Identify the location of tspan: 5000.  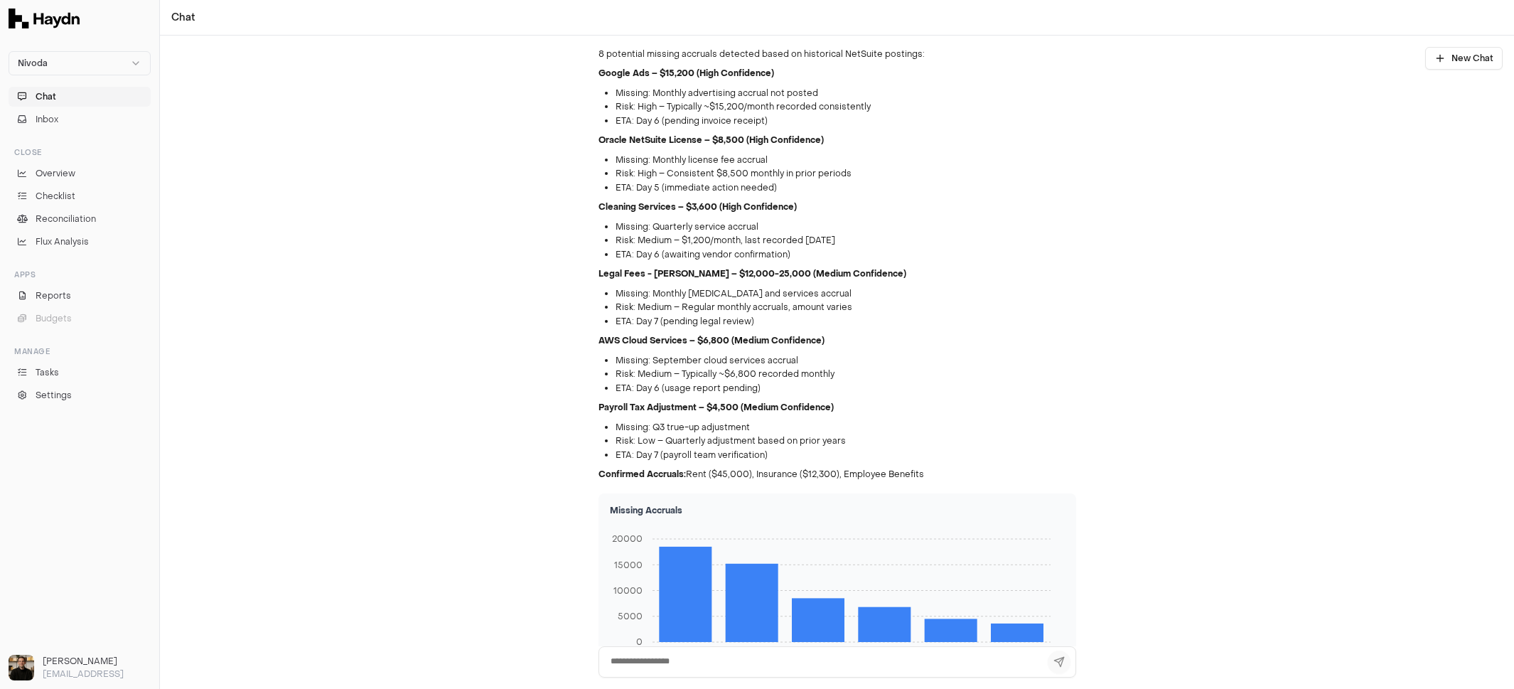
(630, 616).